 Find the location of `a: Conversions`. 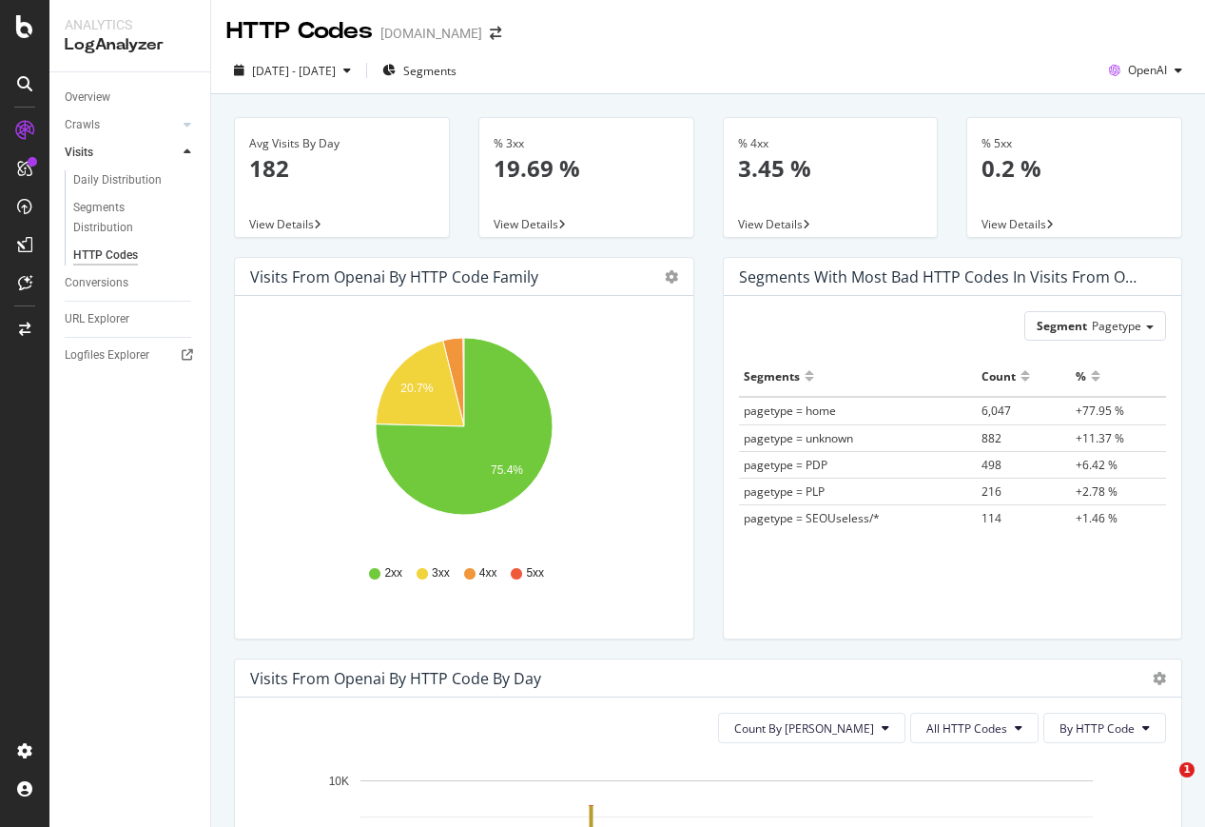

a: Conversions is located at coordinates (130, 283).